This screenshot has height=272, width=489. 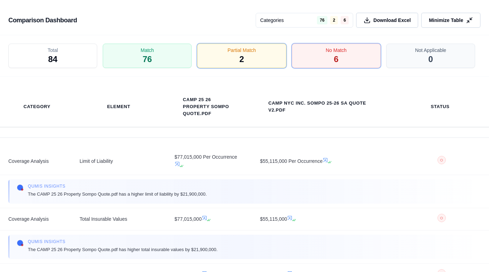 I want to click on span: The CAMP 25 26 Property Sompo Quote.pdf has a higher limit of liability by $21,900,000., so click(x=117, y=194).